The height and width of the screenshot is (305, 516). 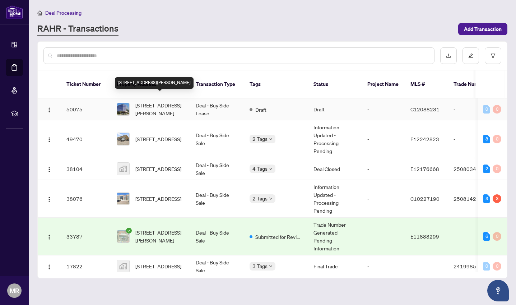 I want to click on span: edit, so click(x=470, y=56).